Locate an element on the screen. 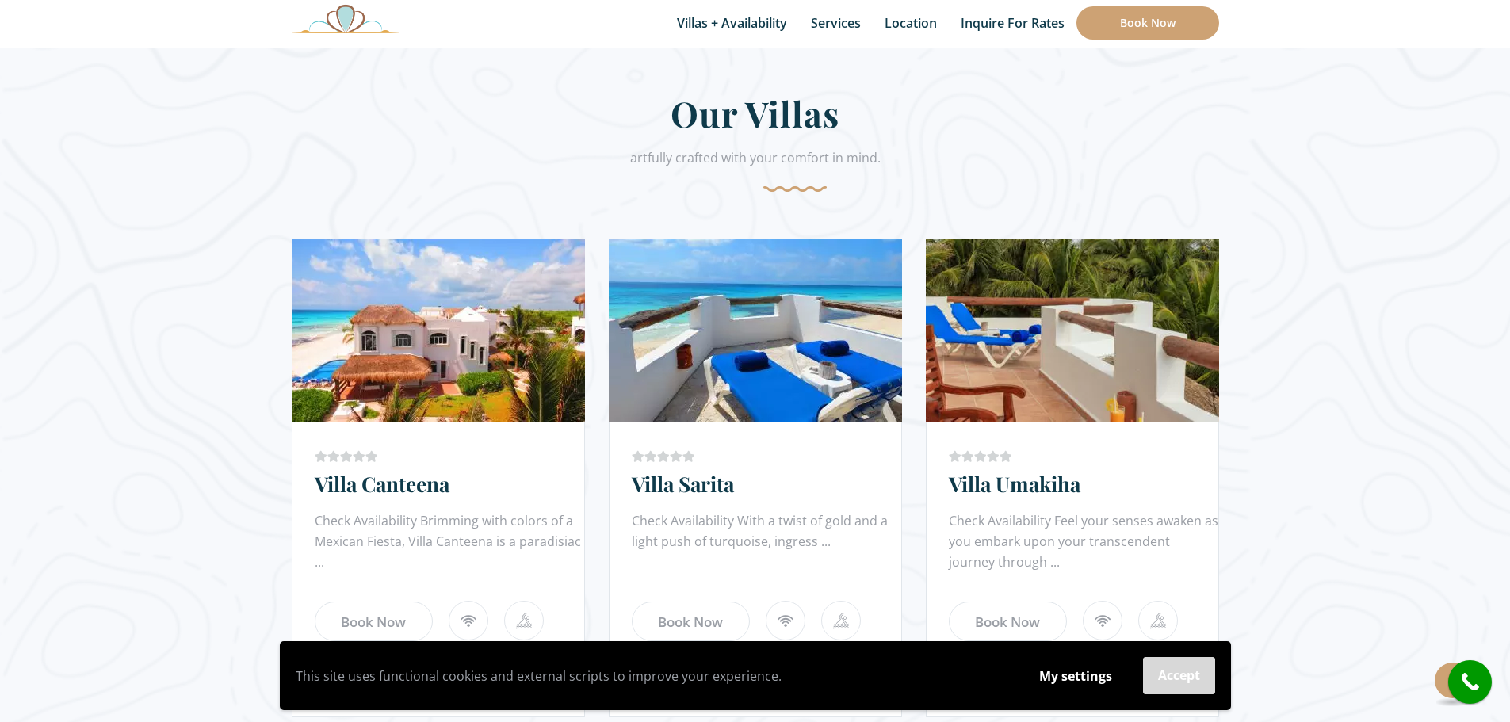 This screenshot has width=1510, height=722. p: This site uses functional cookies and external scripts to improve your experience. is located at coordinates (652, 676).